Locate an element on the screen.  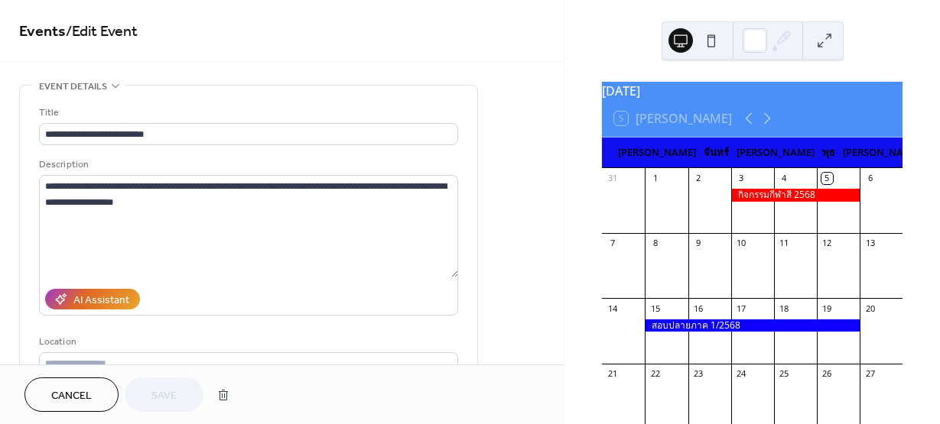
div: จันทร์ is located at coordinates (716, 153).